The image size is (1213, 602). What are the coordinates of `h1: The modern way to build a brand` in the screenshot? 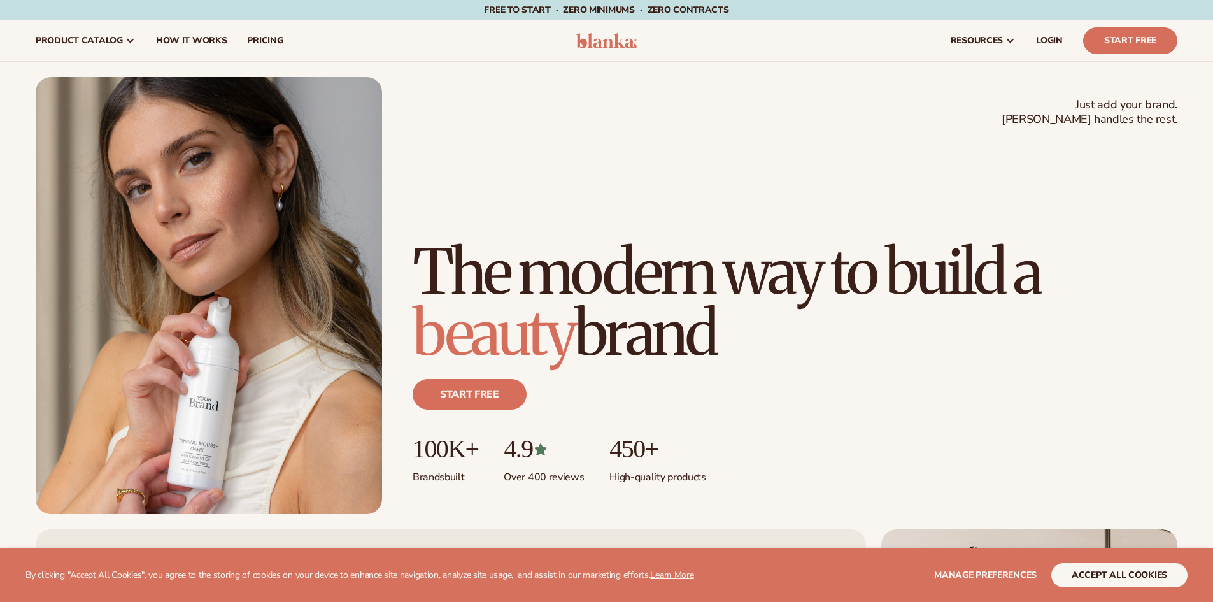 It's located at (795, 303).